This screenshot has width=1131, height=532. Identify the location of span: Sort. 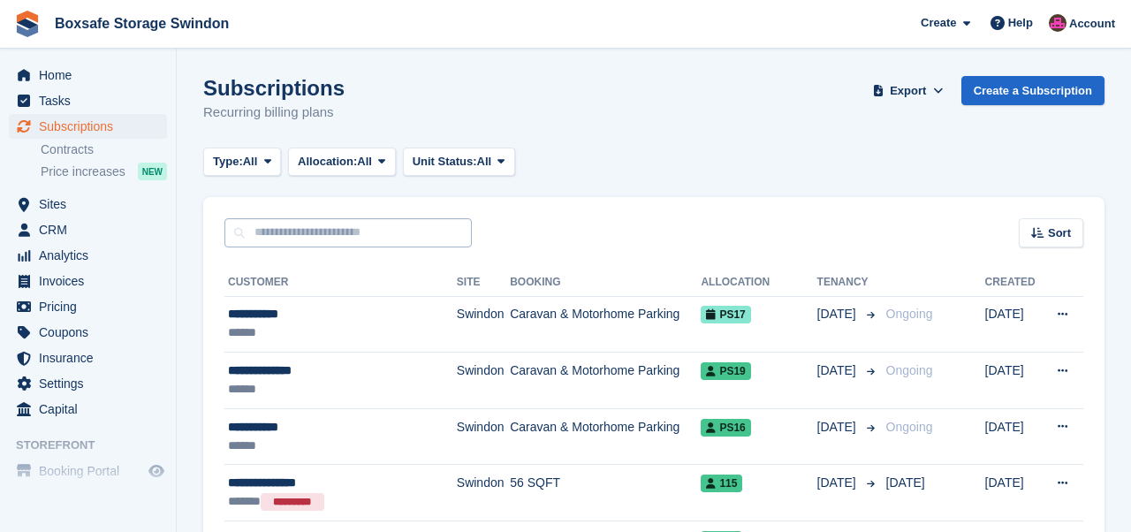
(1059, 233).